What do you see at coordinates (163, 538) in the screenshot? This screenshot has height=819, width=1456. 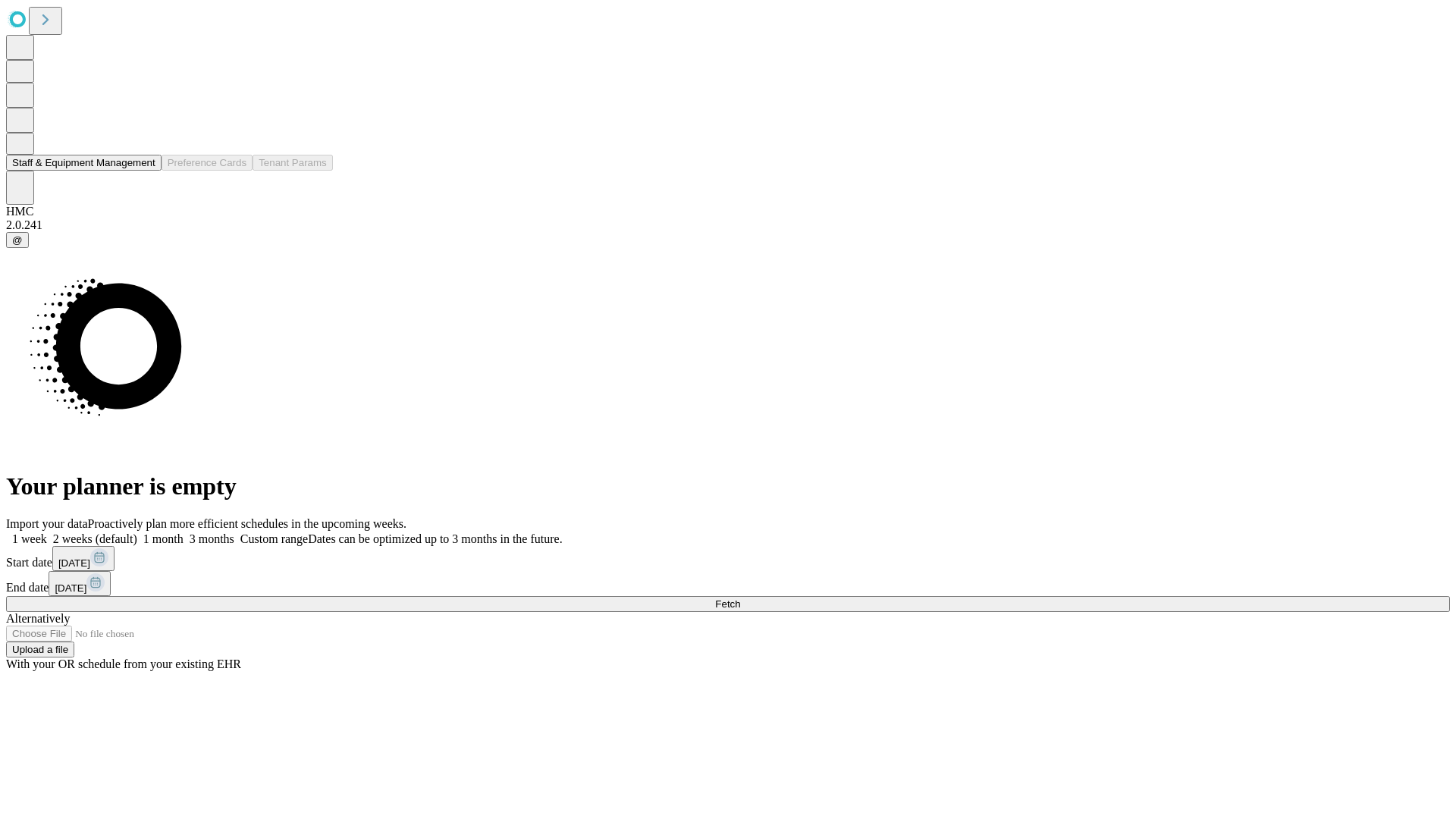 I see `span: 1 month` at bounding box center [163, 538].